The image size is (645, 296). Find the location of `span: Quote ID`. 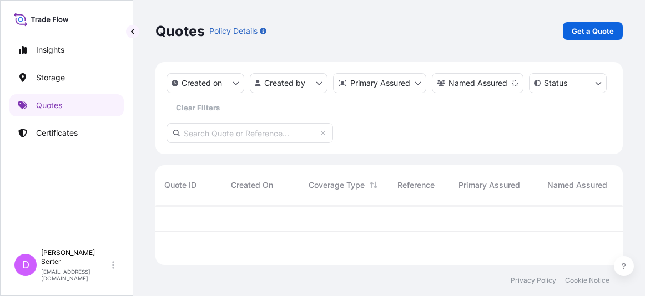

span: Quote ID is located at coordinates (180, 185).